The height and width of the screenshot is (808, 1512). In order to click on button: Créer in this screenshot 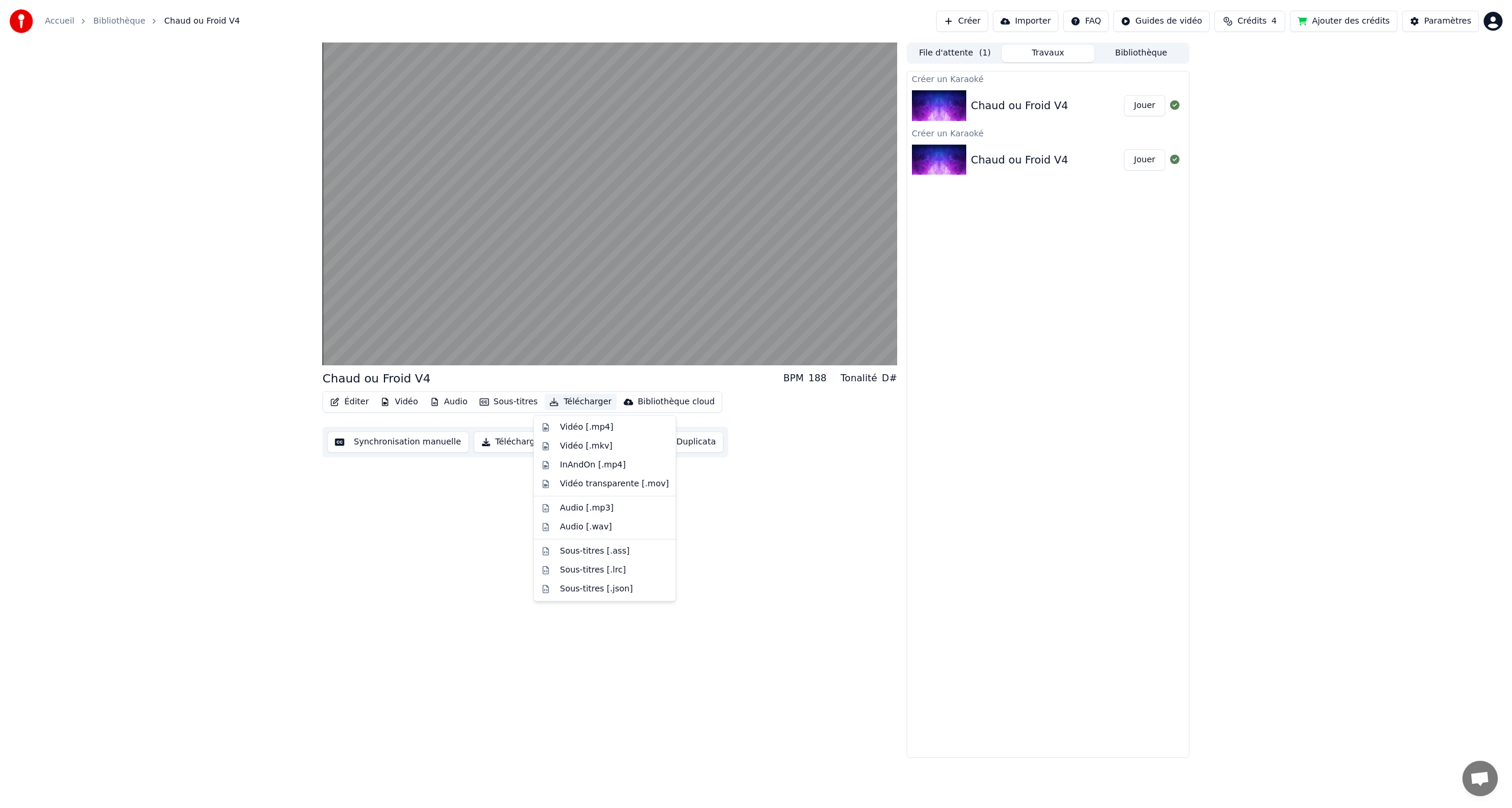, I will do `click(962, 21)`.